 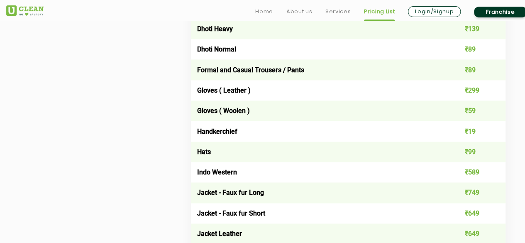 What do you see at coordinates (317, 213) in the screenshot?
I see `td: Jacket - Faux fur Short` at bounding box center [317, 213].